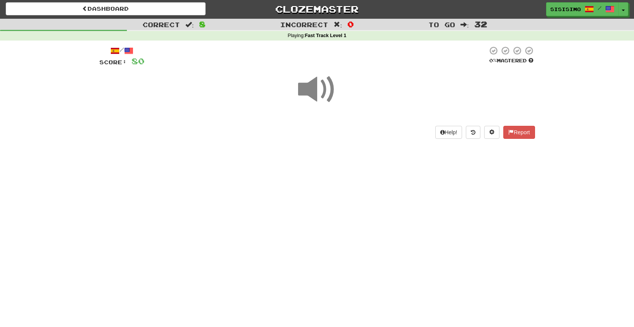 The image size is (634, 327). Describe the element at coordinates (161, 24) in the screenshot. I see `span: Correct` at that location.